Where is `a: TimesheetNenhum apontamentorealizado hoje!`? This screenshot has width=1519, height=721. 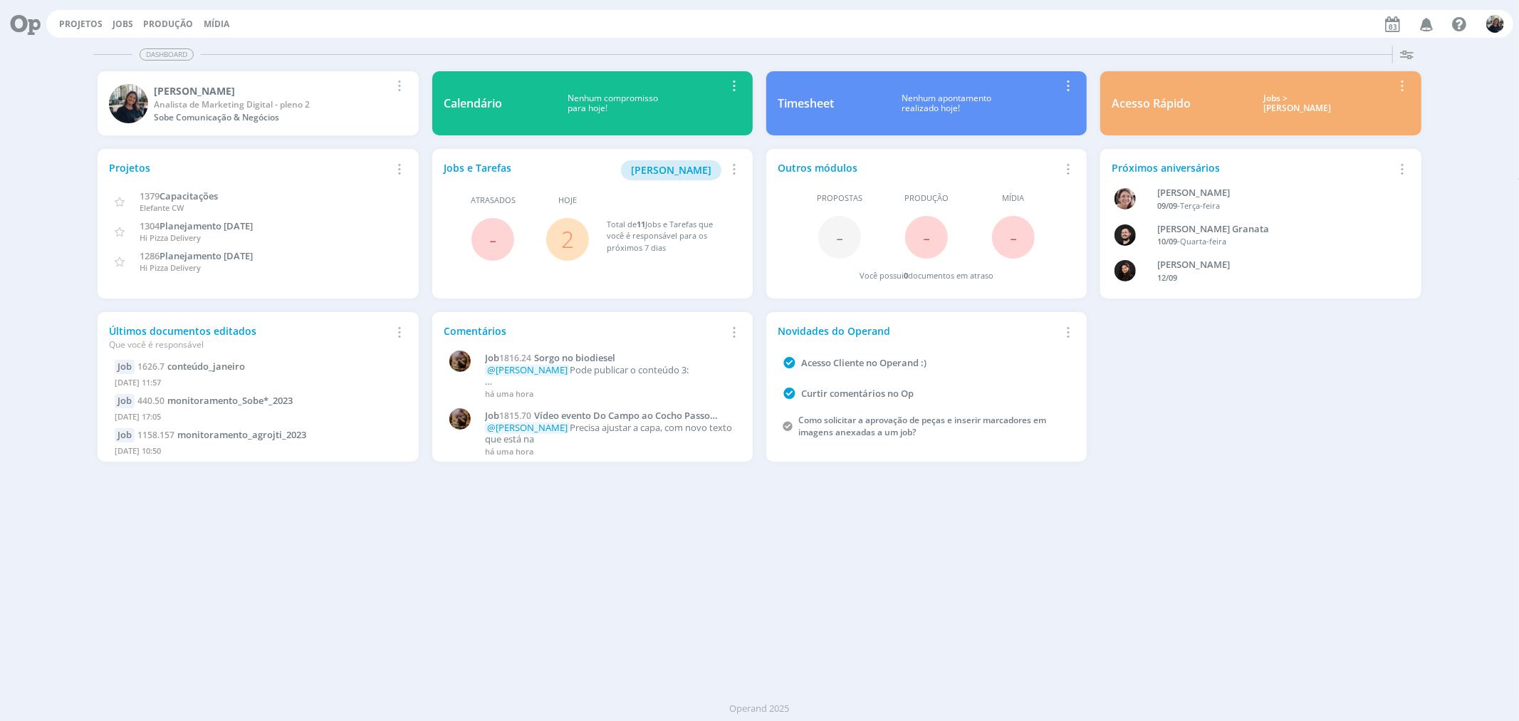
a: TimesheetNenhum apontamentorealizado hoje! is located at coordinates (927, 103).